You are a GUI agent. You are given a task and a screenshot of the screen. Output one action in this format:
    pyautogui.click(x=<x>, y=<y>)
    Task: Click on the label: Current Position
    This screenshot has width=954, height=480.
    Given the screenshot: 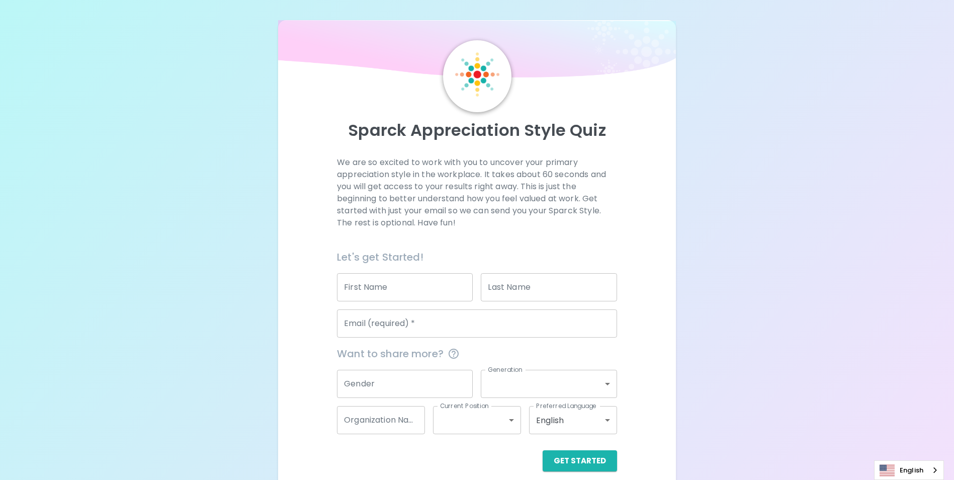 What is the action you would take?
    pyautogui.click(x=464, y=405)
    